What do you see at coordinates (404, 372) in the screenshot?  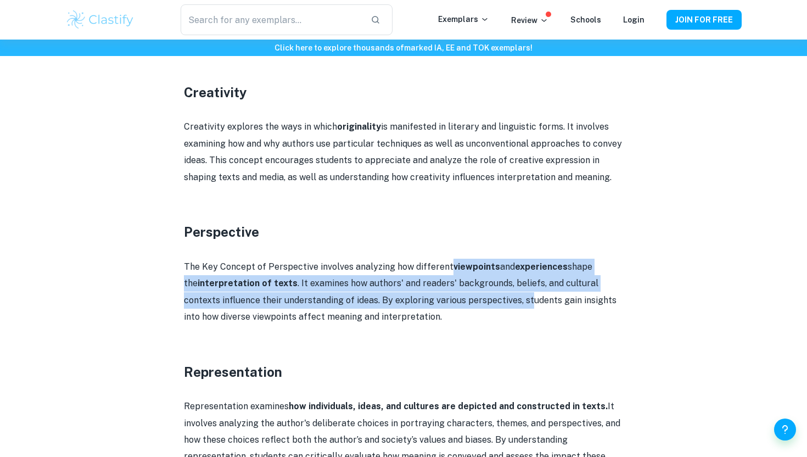 I see `h3: Representation` at bounding box center [404, 372].